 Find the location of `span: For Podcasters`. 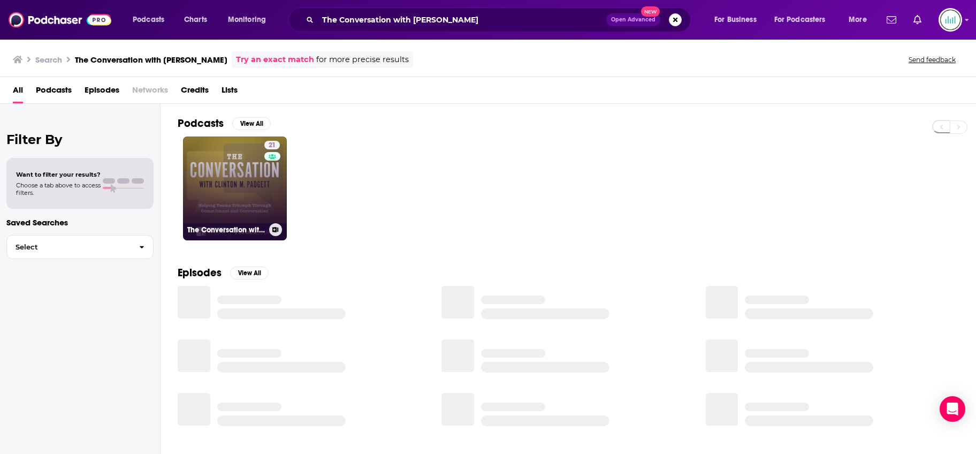

span: For Podcasters is located at coordinates (800, 20).